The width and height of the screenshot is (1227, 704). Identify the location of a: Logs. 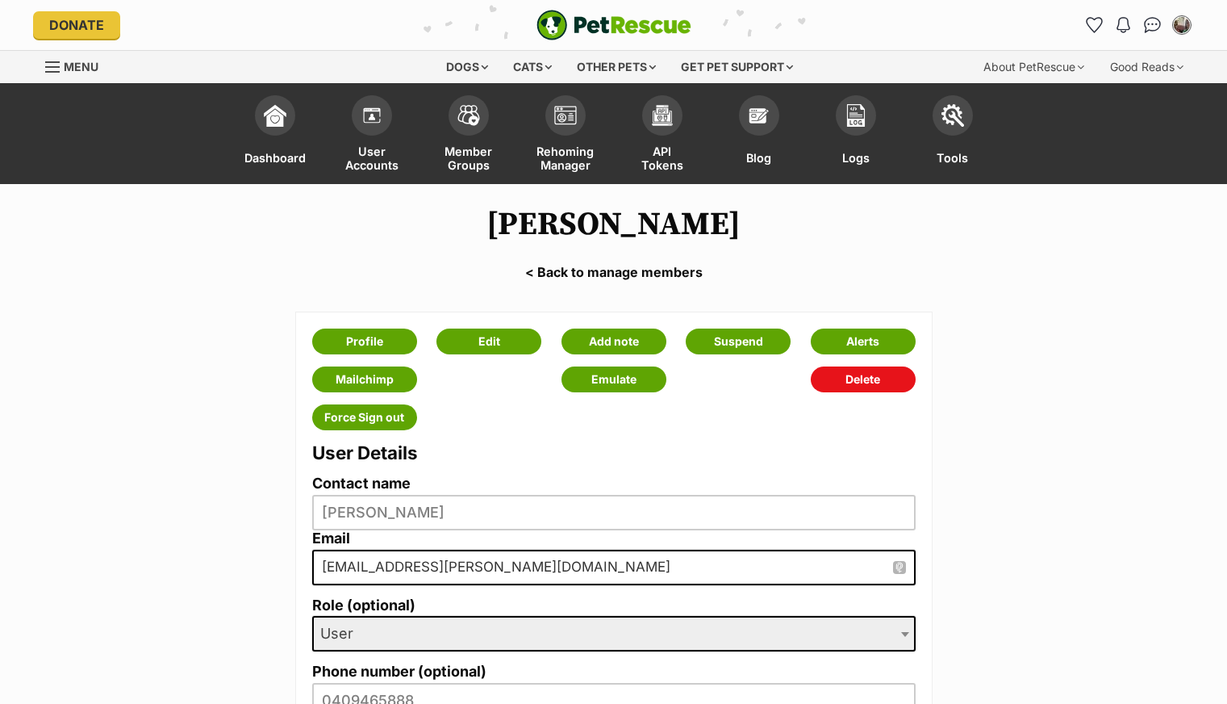
(856, 136).